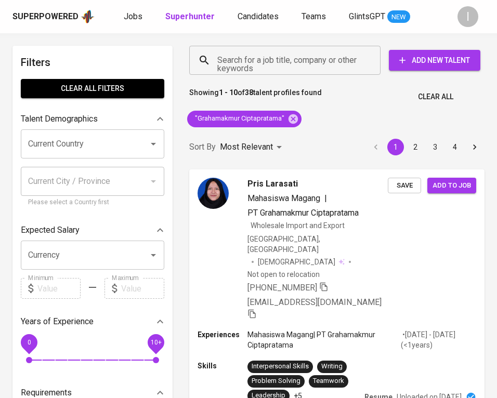  I want to click on b: 1 - 10, so click(228, 92).